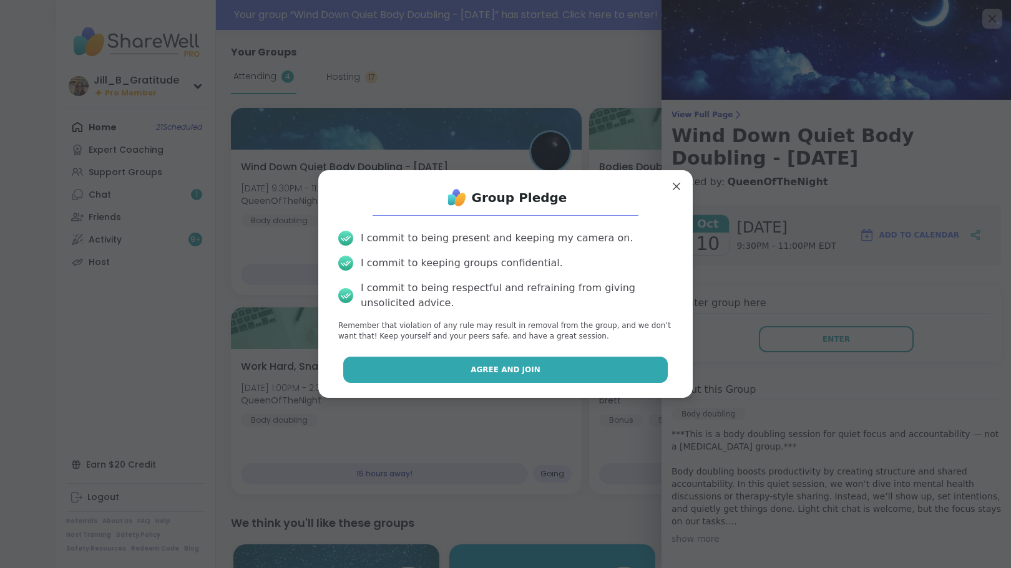 The height and width of the screenshot is (568, 1011). I want to click on span: Agree and Join, so click(505, 370).